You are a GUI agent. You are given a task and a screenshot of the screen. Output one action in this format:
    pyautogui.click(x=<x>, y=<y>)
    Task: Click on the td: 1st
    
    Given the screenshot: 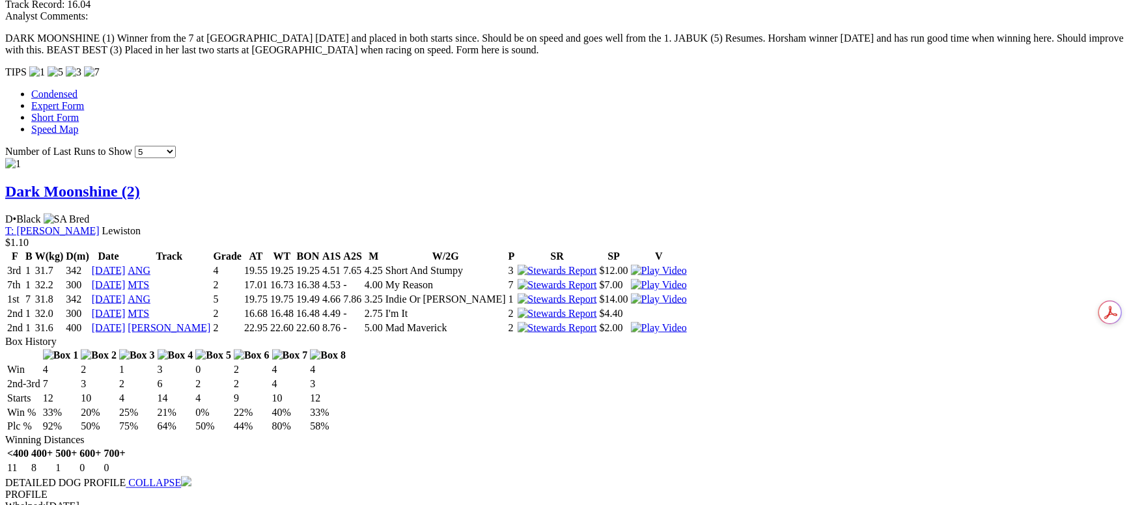 What is the action you would take?
    pyautogui.click(x=15, y=300)
    